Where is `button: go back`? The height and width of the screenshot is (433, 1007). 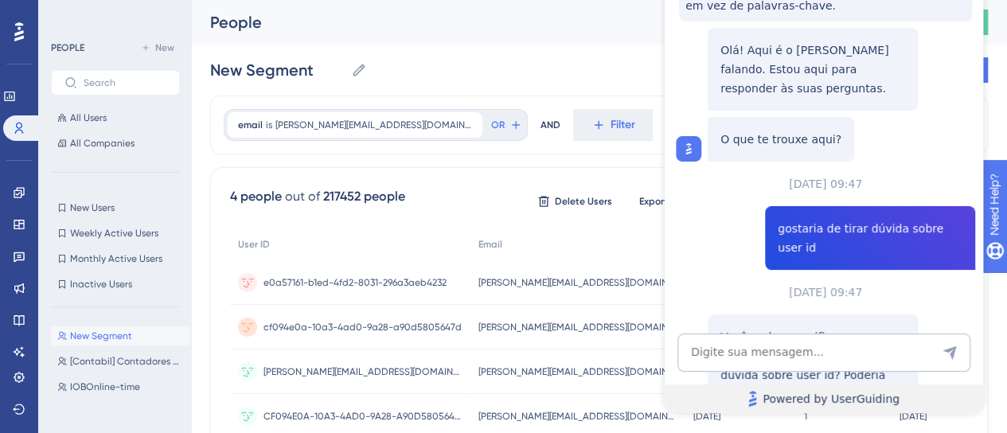
button: go back is located at coordinates (25, 21).